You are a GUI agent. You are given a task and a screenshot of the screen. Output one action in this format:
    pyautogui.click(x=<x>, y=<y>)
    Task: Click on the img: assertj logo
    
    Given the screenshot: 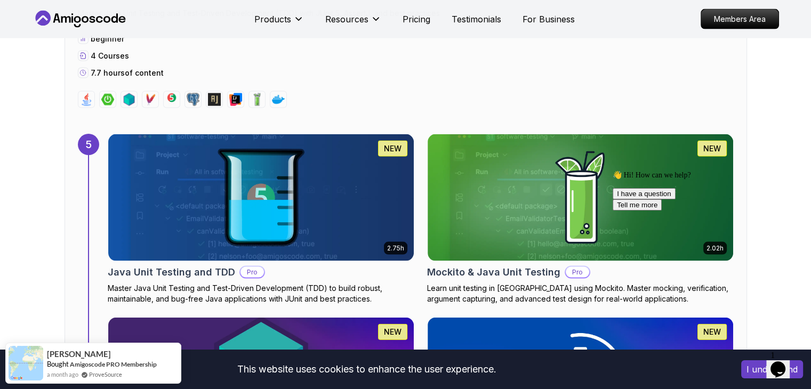 What is the action you would take?
    pyautogui.click(x=214, y=100)
    